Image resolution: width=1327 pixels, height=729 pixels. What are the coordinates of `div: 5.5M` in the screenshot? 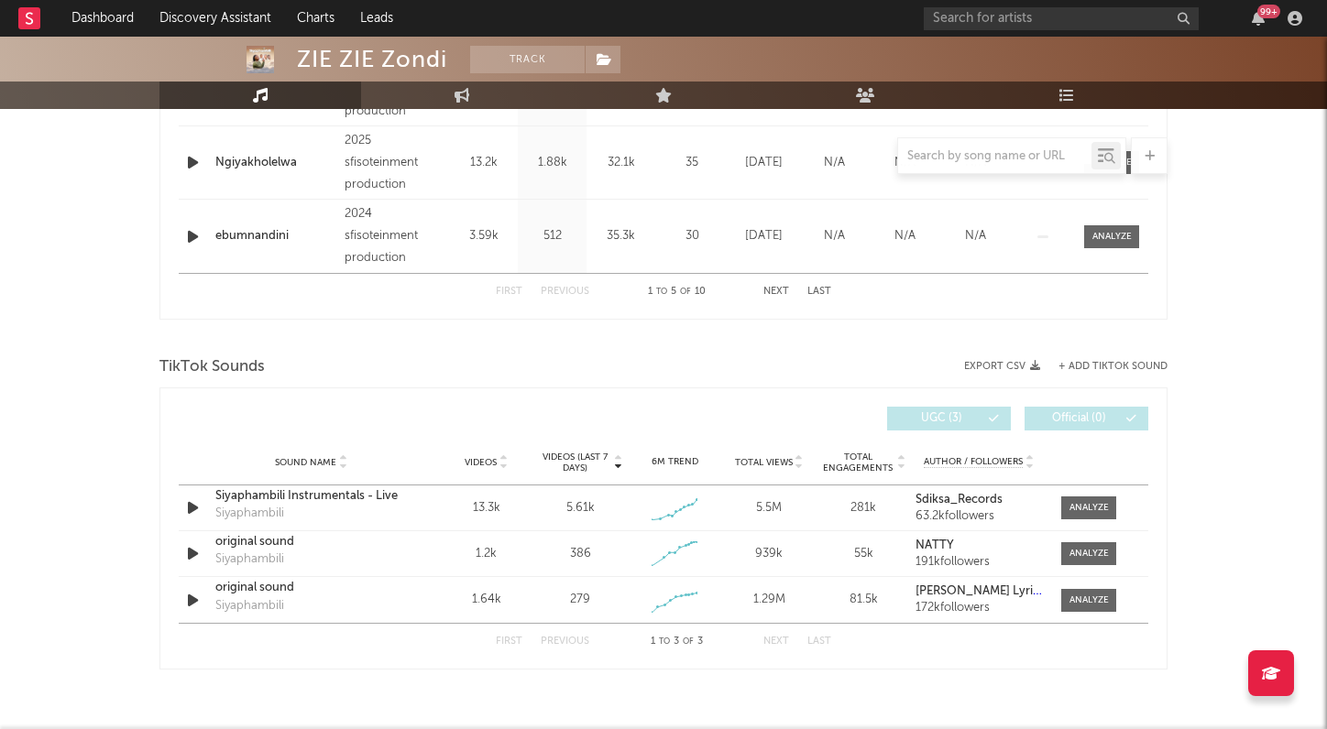 It's located at (769, 509).